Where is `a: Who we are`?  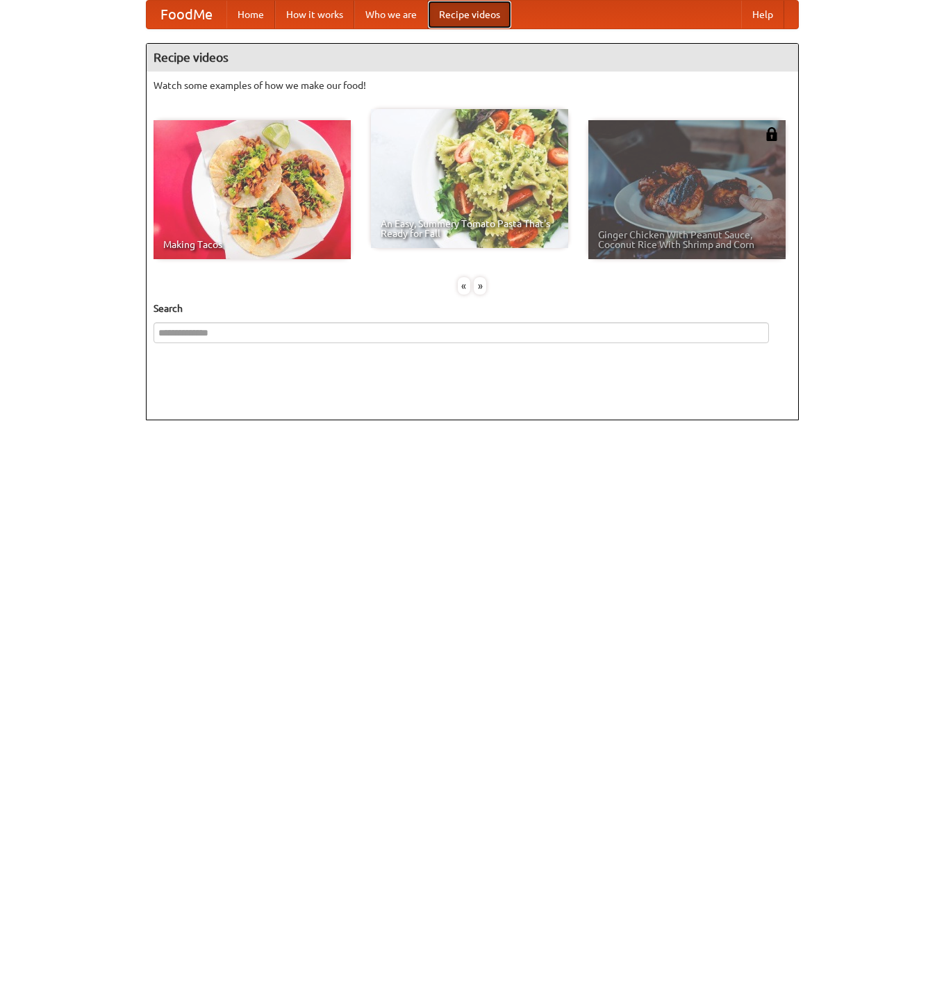
a: Who we are is located at coordinates (391, 15).